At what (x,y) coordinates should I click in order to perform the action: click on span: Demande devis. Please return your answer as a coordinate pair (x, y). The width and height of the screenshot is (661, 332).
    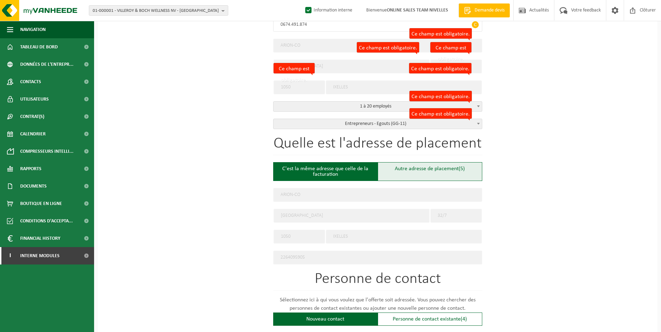
    Looking at the image, I should click on (490, 10).